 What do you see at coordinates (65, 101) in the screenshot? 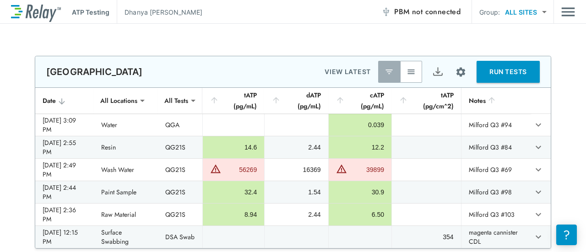
I see `th: Date` at bounding box center [65, 101].